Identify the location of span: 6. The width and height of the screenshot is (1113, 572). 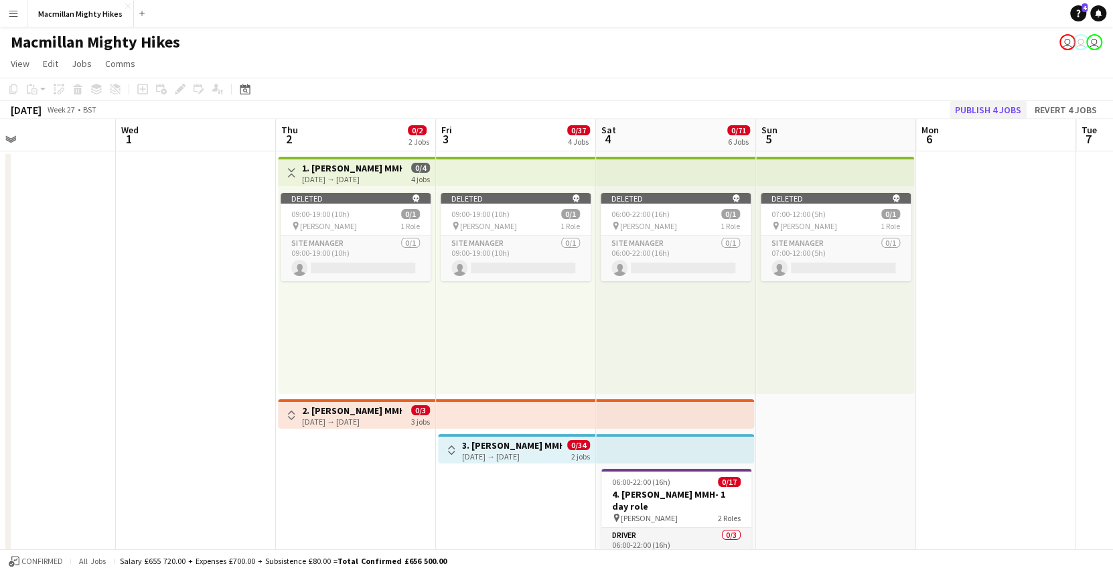
(929, 139).